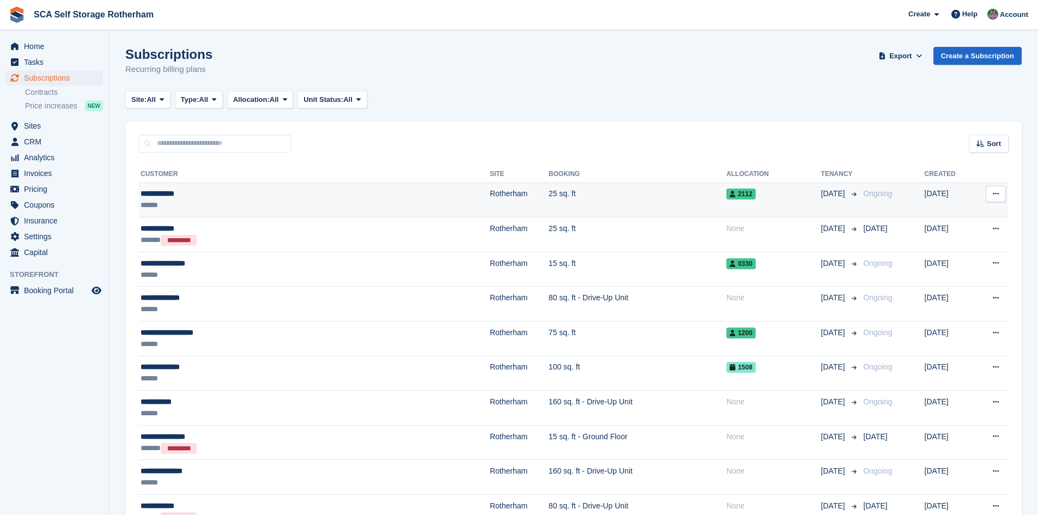 Image resolution: width=1038 pixels, height=515 pixels. Describe the element at coordinates (57, 236) in the screenshot. I see `span: Settings` at that location.